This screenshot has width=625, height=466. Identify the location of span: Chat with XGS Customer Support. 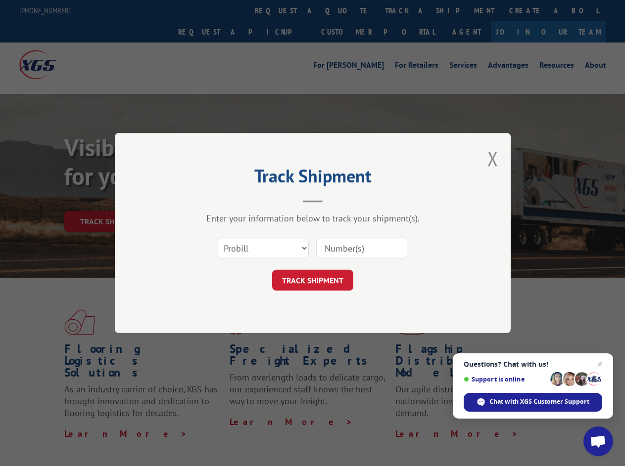
(539, 402).